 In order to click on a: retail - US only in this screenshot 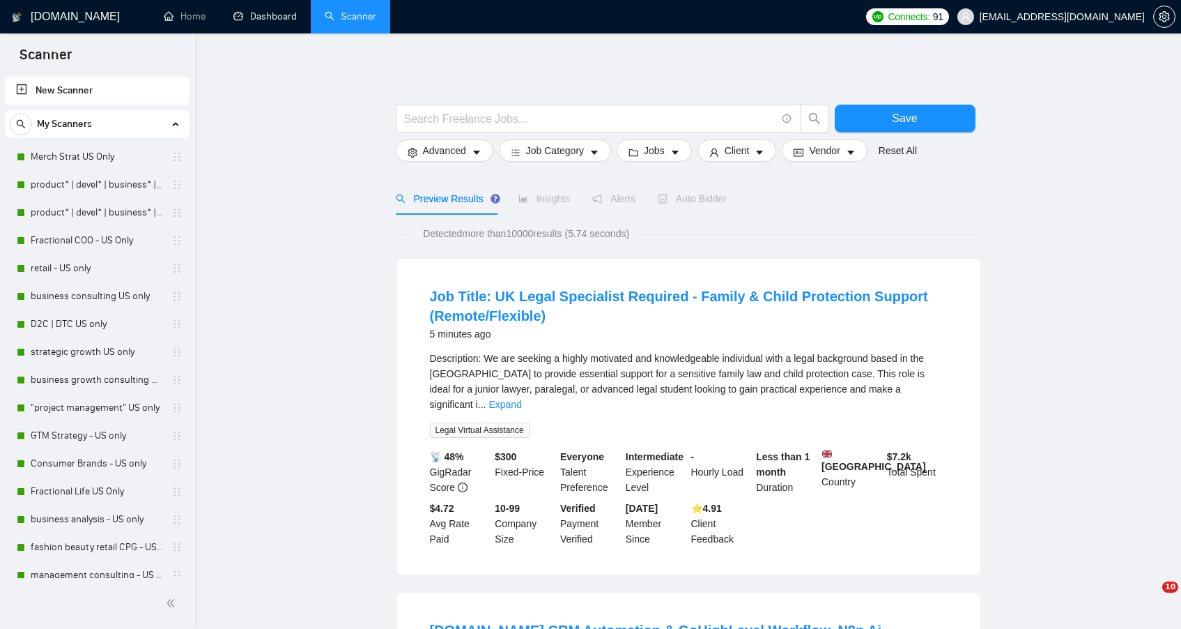, I will do `click(97, 268)`.